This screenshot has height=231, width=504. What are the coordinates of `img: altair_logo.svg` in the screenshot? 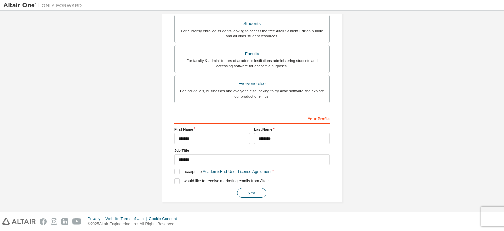 It's located at (19, 221).